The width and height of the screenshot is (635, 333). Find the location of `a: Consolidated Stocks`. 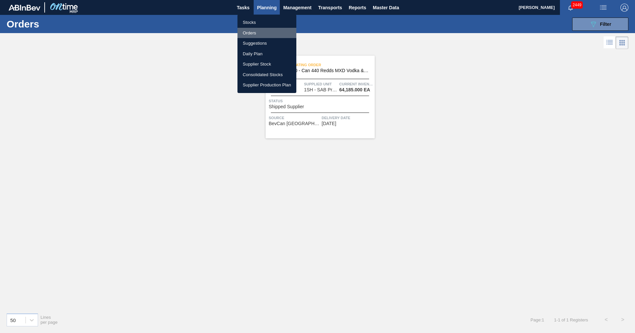

a: Consolidated Stocks is located at coordinates (267, 75).